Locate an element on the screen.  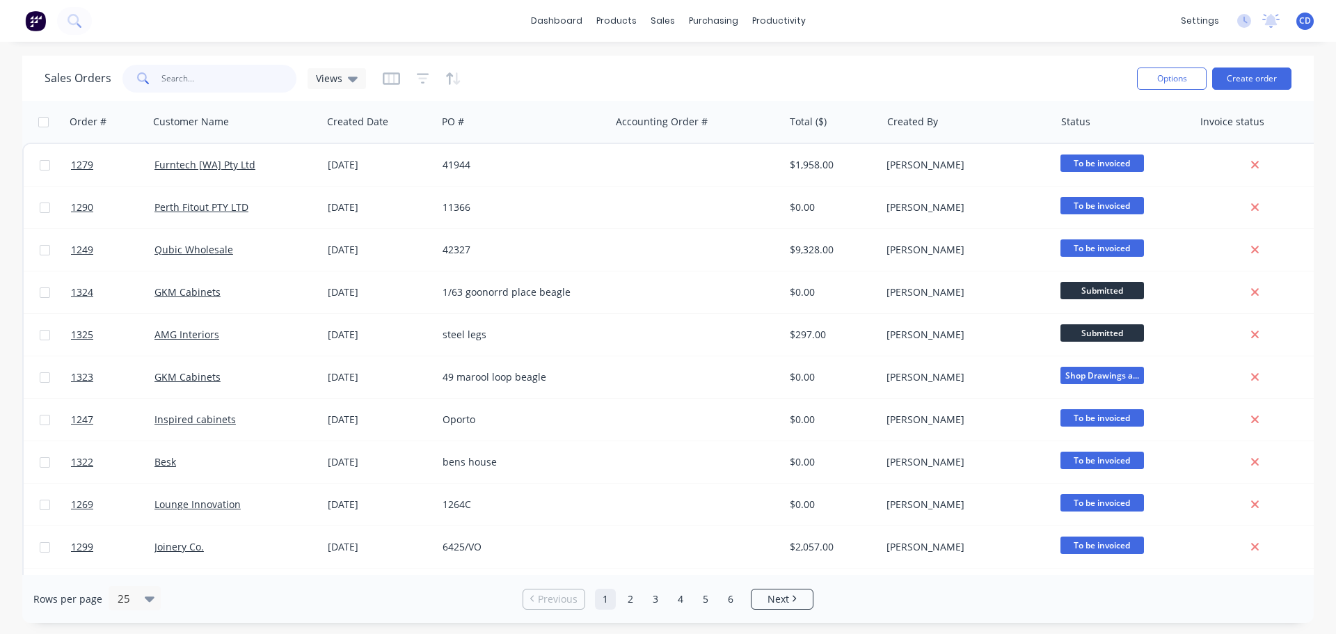
a: 1299 is located at coordinates (113, 547).